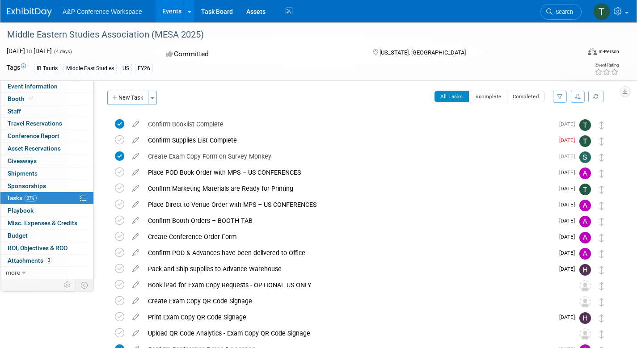  Describe the element at coordinates (47, 273) in the screenshot. I see `a: more` at that location.